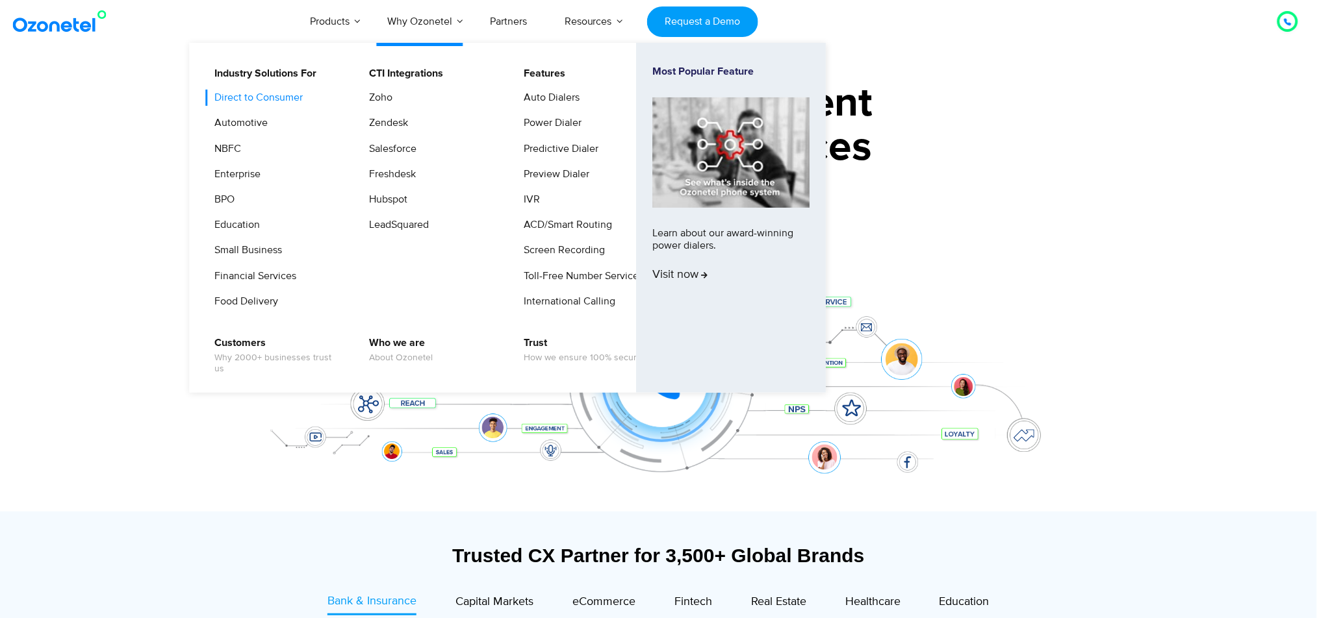 The image size is (1317, 618). What do you see at coordinates (221, 199) in the screenshot?
I see `a: BPO` at bounding box center [221, 199].